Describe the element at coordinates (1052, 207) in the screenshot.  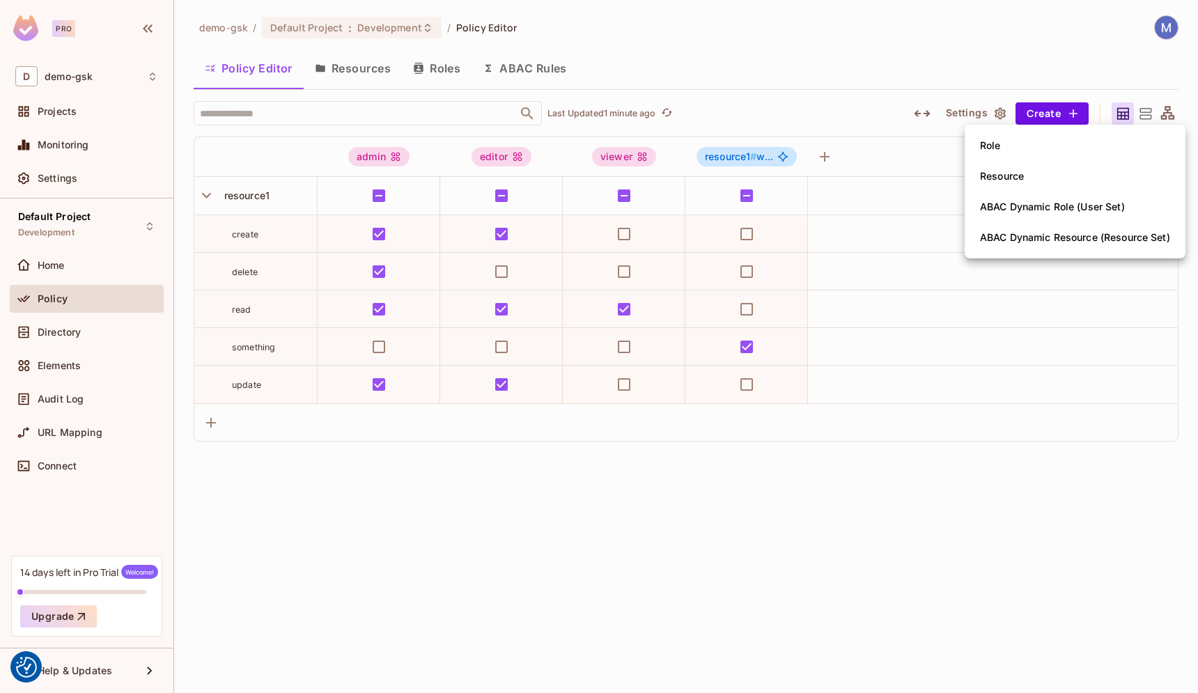
I see `div: ABAC Dynamic Role (User Set)` at that location.